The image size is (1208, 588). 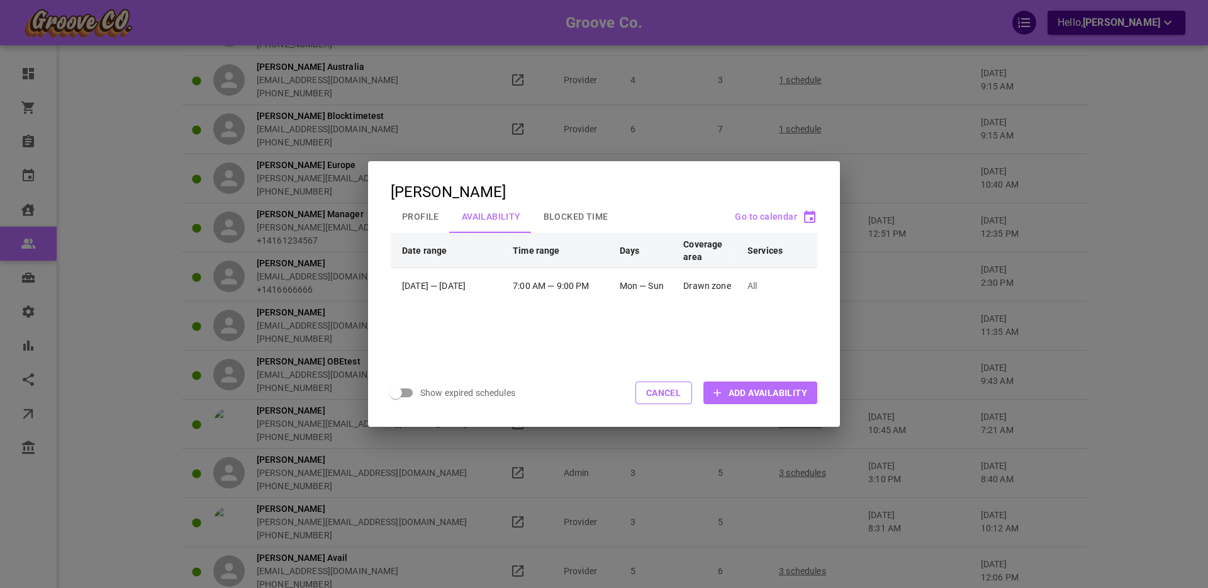 What do you see at coordinates (420, 216) in the screenshot?
I see `button: Profile` at bounding box center [420, 216].